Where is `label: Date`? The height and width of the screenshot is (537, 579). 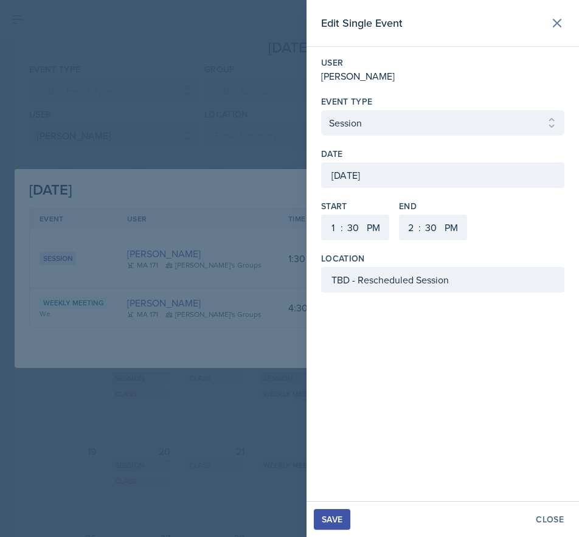 label: Date is located at coordinates (331, 154).